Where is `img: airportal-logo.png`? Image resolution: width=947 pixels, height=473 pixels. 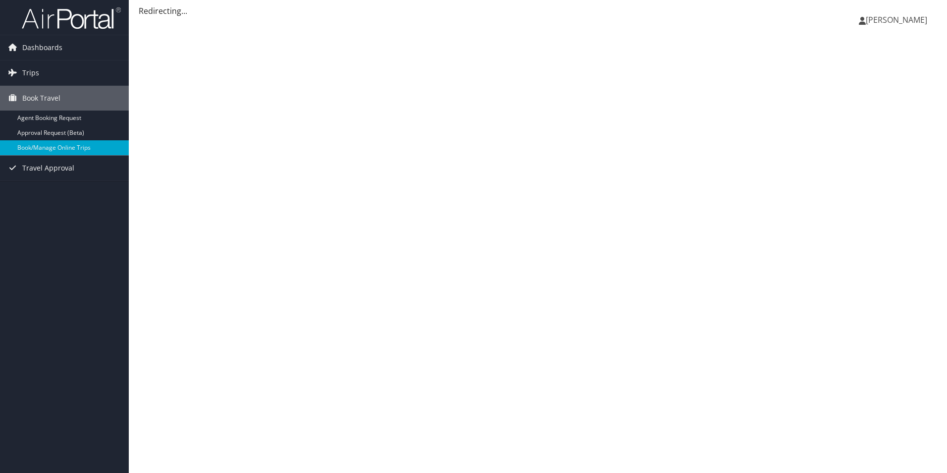
img: airportal-logo.png is located at coordinates (71, 18).